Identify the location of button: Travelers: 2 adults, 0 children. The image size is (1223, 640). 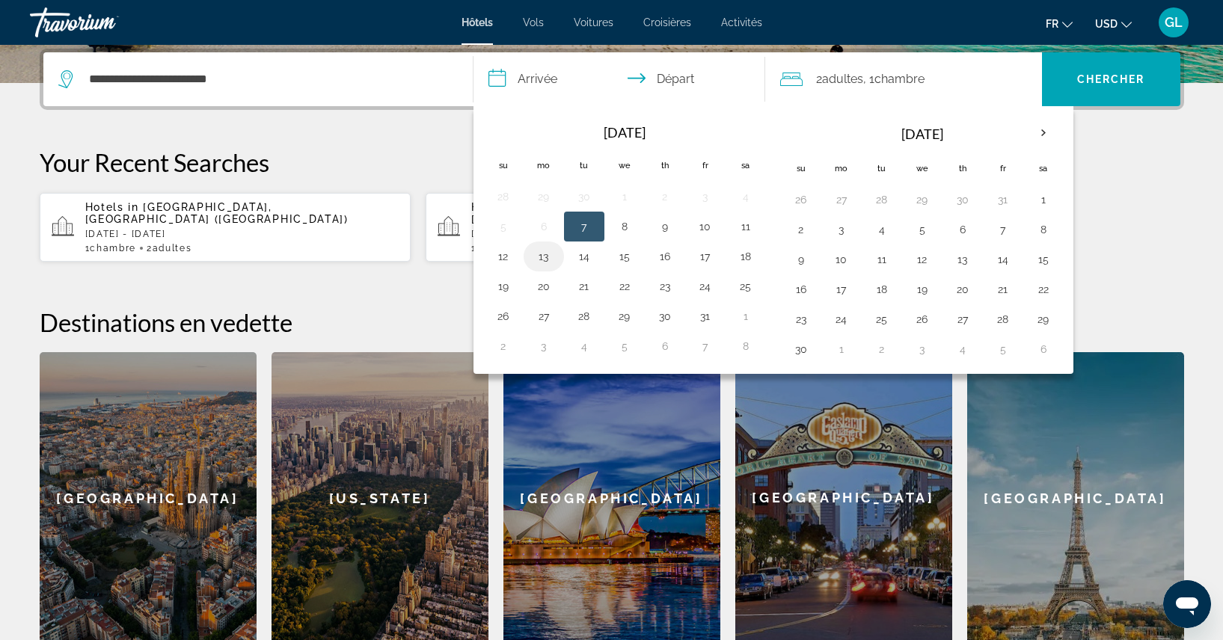
(903, 79).